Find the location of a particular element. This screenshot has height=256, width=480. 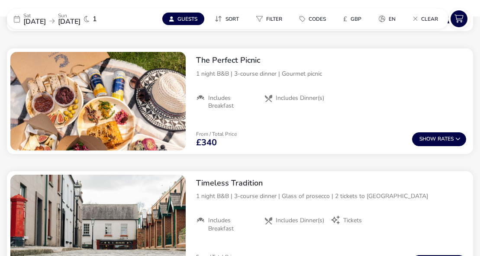

button: Filter is located at coordinates (269, 19).